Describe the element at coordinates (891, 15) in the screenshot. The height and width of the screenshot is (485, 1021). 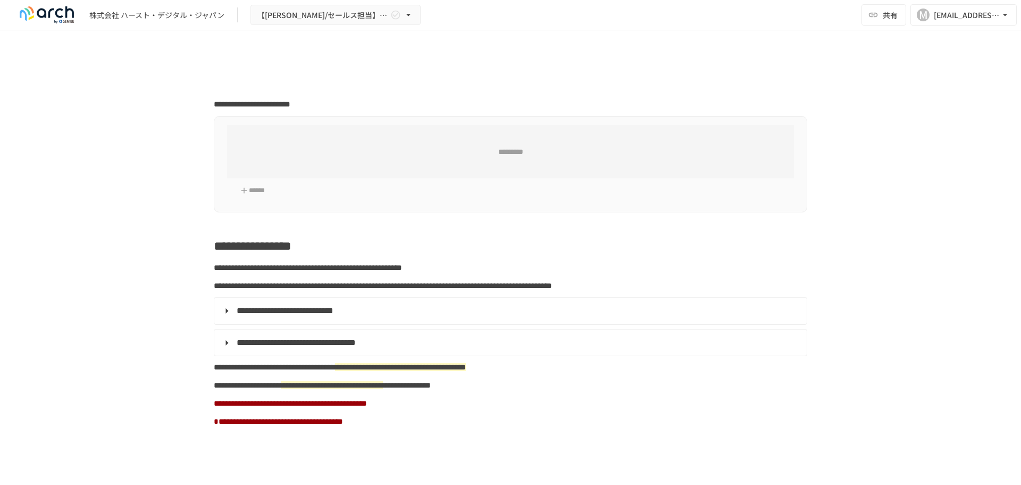
I see `span: 共有` at that location.